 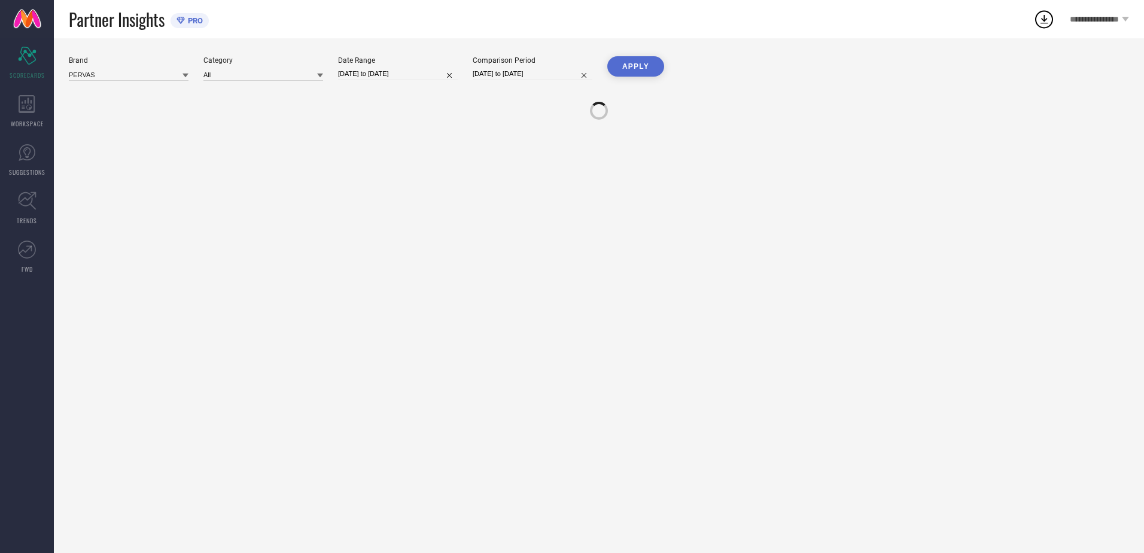 I want to click on div: Category, so click(x=263, y=60).